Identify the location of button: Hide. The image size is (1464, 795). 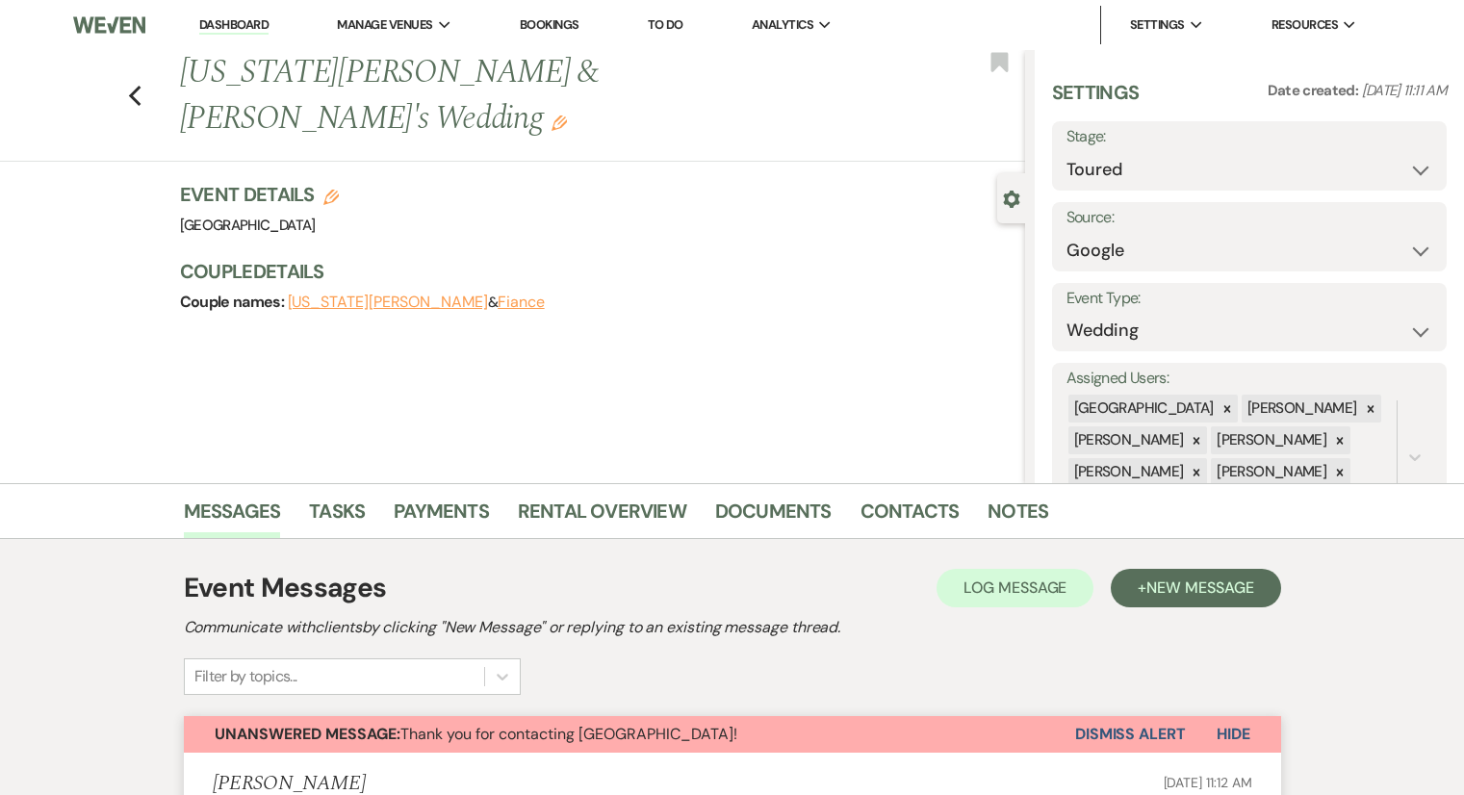
(1233, 734).